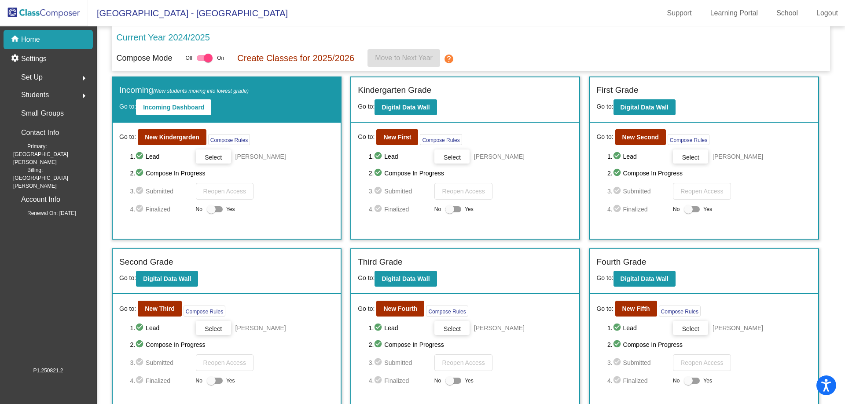 This screenshot has height=404, width=845. Describe the element at coordinates (40, 133) in the screenshot. I see `p: Contact Info` at that location.